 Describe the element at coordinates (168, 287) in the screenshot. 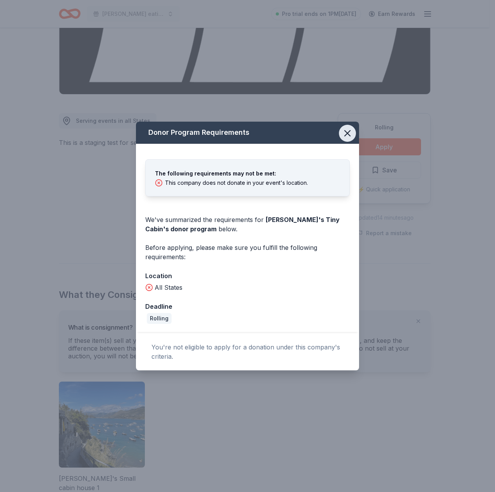

I see `div: All States` at that location.